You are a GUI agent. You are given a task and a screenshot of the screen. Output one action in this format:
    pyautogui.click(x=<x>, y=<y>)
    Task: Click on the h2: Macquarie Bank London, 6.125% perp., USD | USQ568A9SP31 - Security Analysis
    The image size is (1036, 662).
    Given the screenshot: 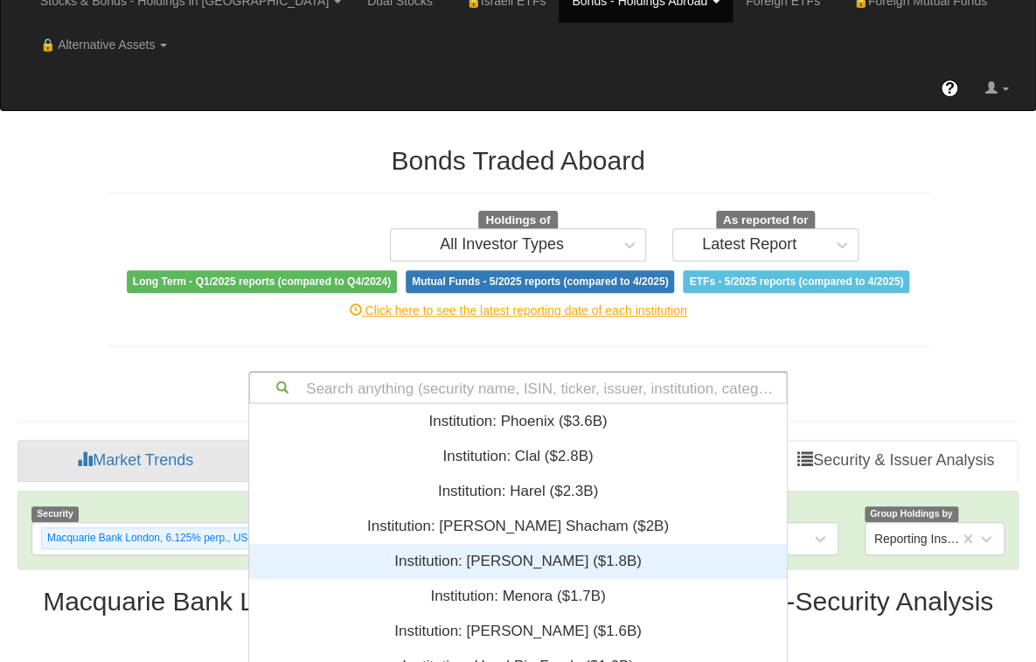 What is the action you would take?
    pyautogui.click(x=518, y=601)
    